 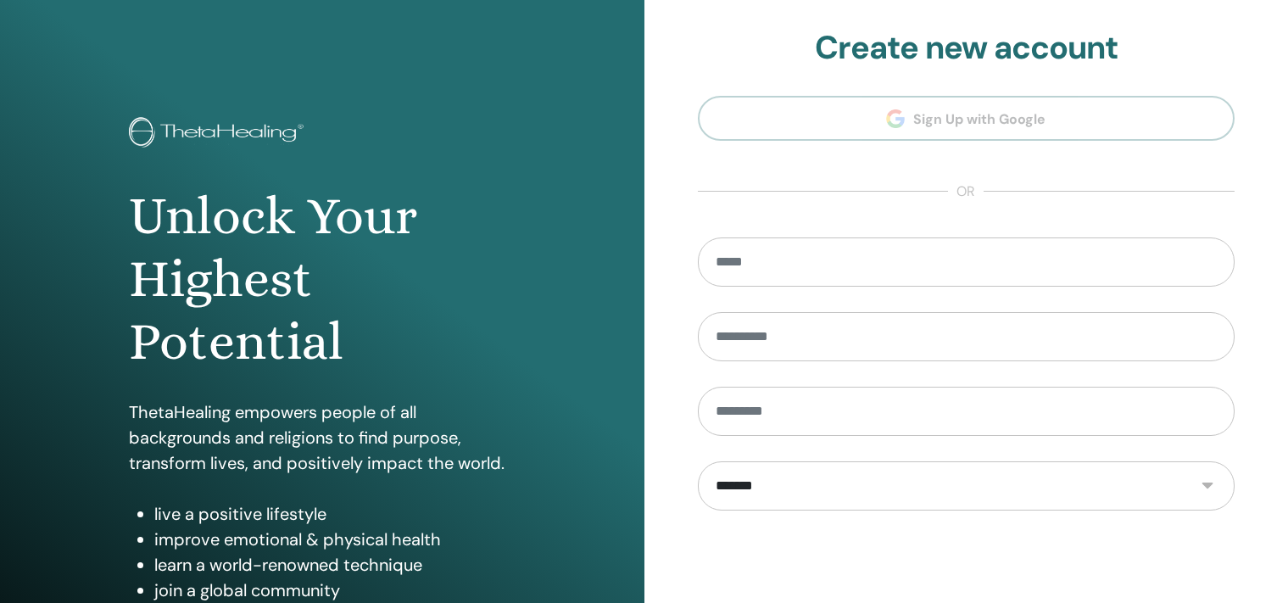 What do you see at coordinates (322, 279) in the screenshot?
I see `h1: Unlock Your Highest Potential` at bounding box center [322, 279].